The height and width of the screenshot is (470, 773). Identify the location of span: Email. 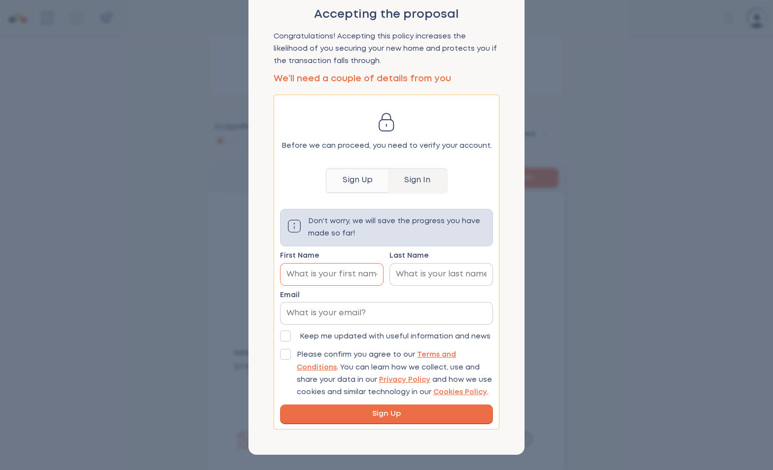
(290, 296).